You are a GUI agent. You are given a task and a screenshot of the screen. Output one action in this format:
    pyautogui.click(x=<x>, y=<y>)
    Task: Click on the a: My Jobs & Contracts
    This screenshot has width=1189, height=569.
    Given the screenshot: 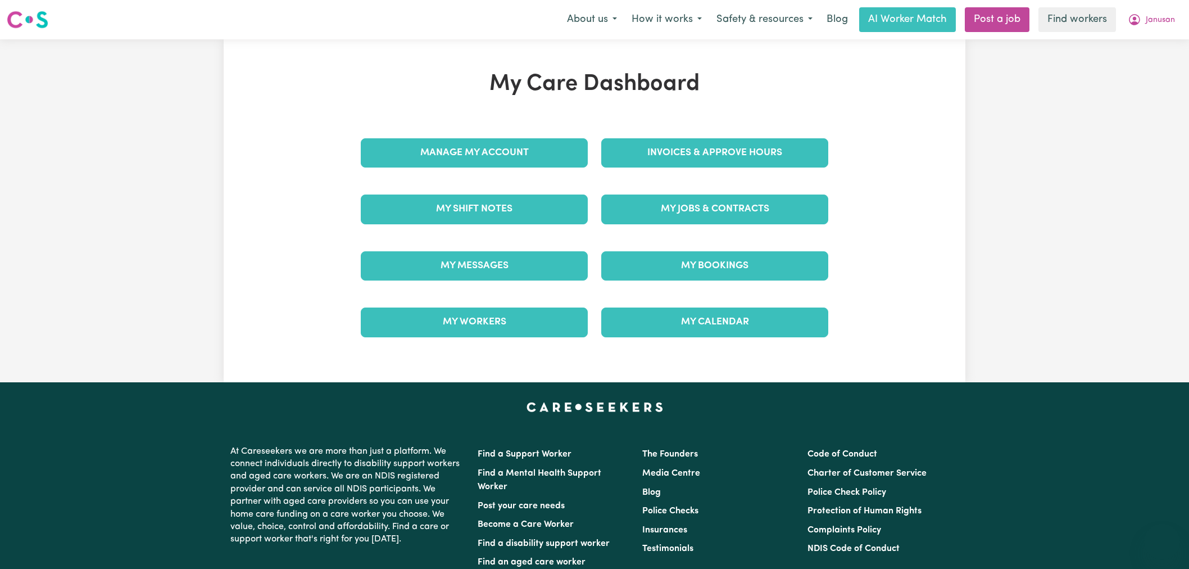 What is the action you would take?
    pyautogui.click(x=715, y=209)
    